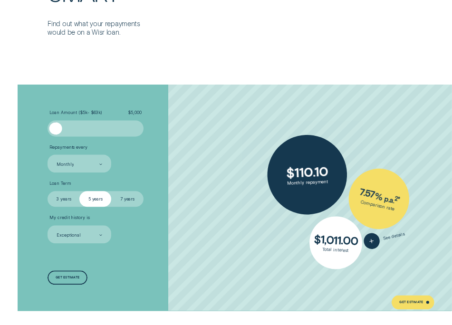  I want to click on button: See details, so click(384, 238).